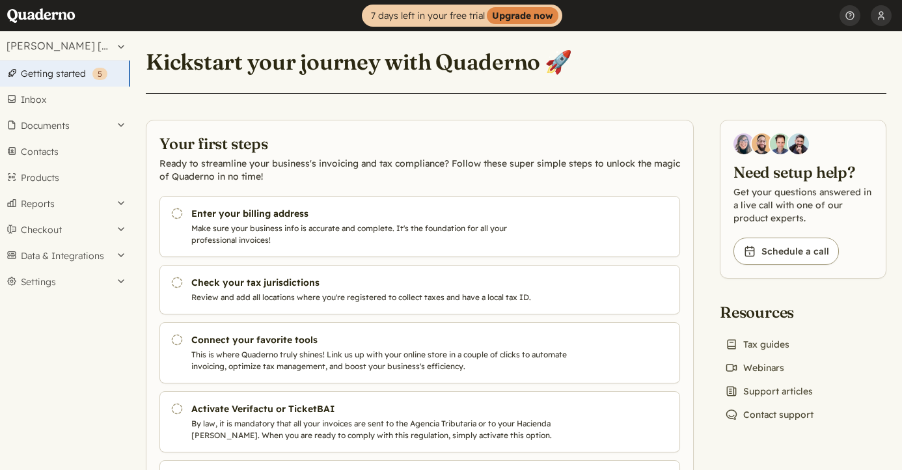 This screenshot has height=470, width=902. What do you see at coordinates (386, 297) in the screenshot?
I see `p: Review and add all locations where you're registered to collect taxes and have a local tax ID.` at bounding box center [386, 297].